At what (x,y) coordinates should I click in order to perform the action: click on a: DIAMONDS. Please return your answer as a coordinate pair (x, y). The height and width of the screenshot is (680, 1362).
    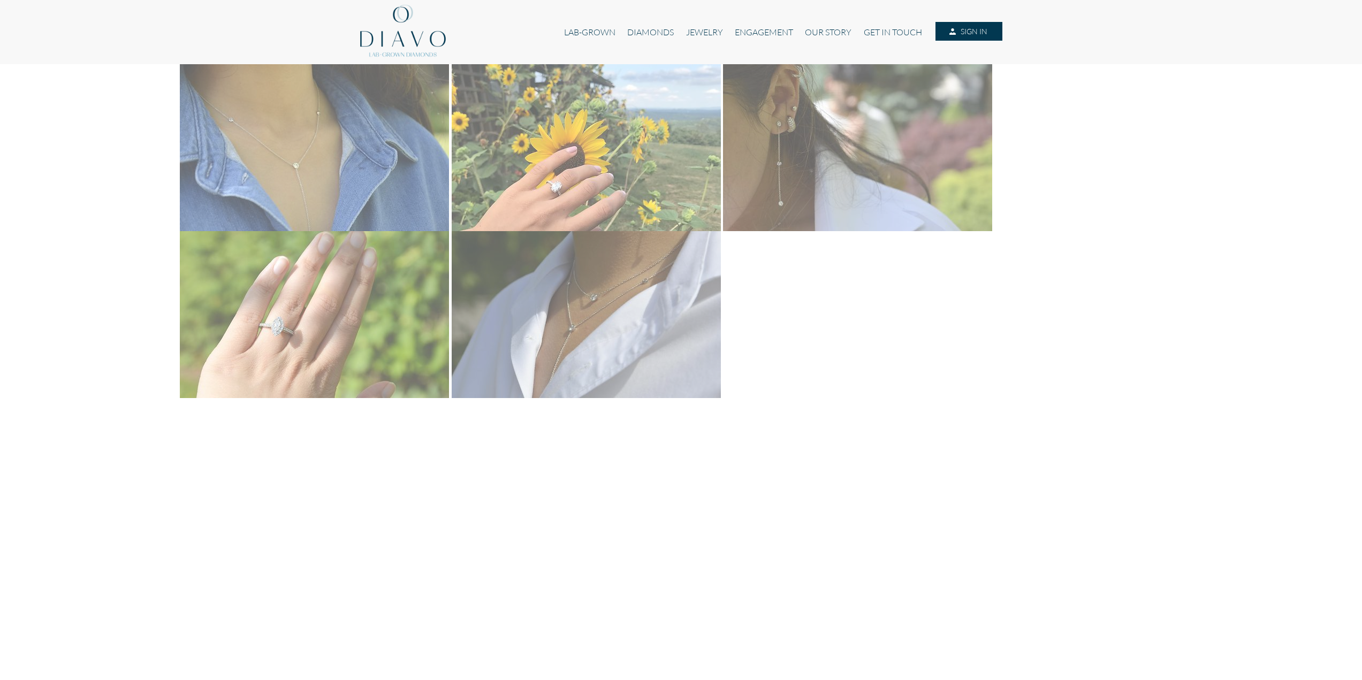
    Looking at the image, I should click on (650, 32).